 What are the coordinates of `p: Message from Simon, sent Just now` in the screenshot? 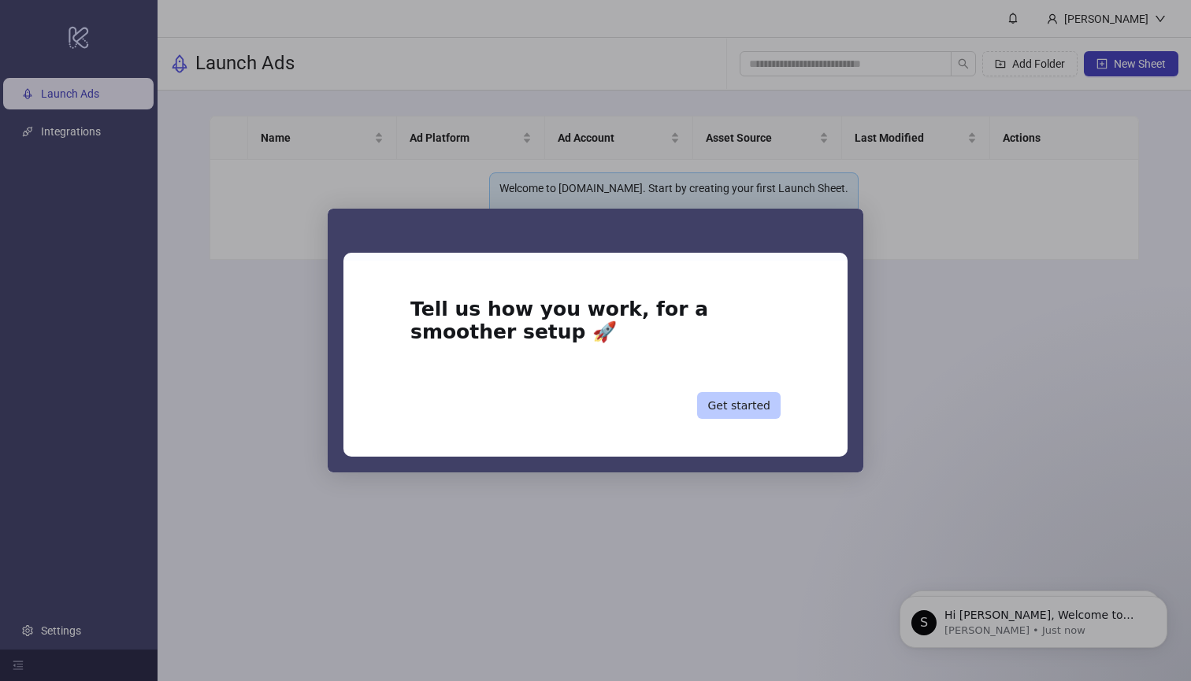 It's located at (170, 68).